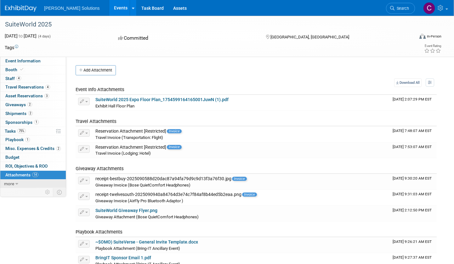  Describe the element at coordinates (22, 122) in the screenshot. I see `span: Sponsorships` at that location.